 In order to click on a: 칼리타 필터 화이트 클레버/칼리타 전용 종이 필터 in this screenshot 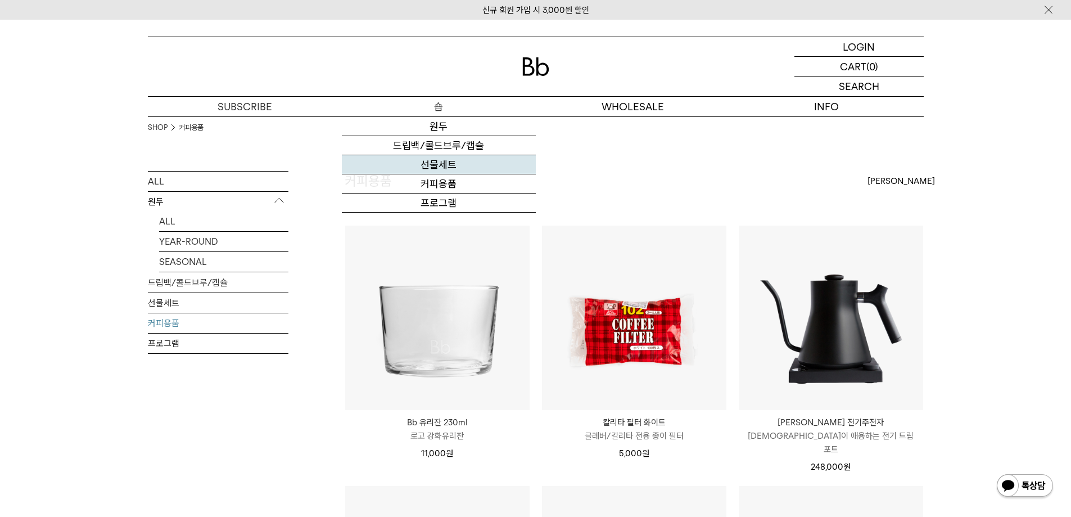, I will do `click(634, 429)`.